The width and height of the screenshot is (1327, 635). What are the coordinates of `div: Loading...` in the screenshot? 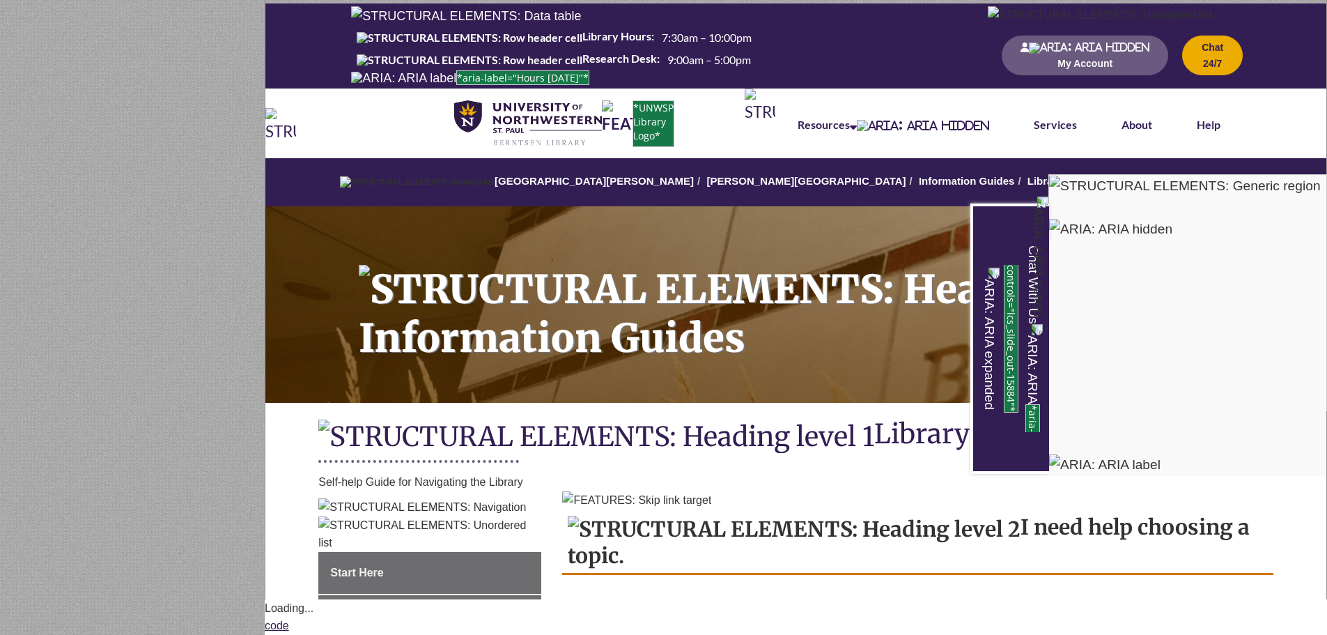 It's located at (663, 608).